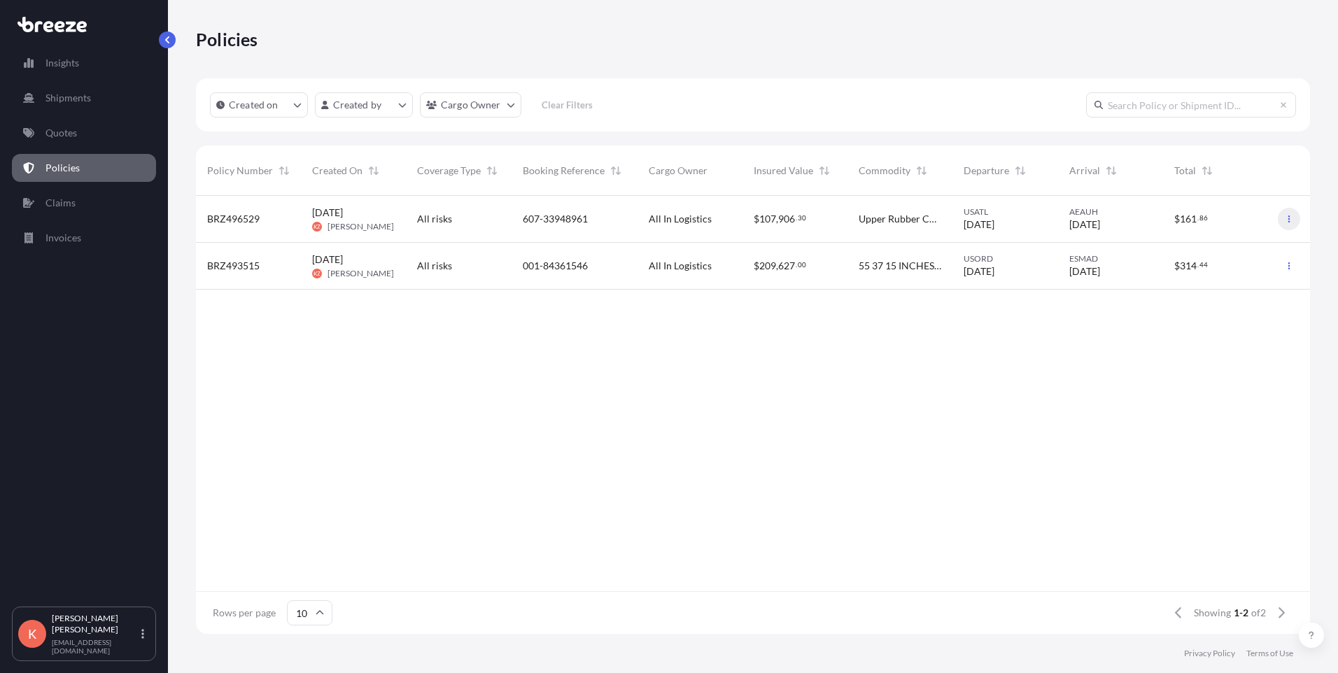  Describe the element at coordinates (1209, 653) in the screenshot. I see `p: Privacy Policy` at that location.